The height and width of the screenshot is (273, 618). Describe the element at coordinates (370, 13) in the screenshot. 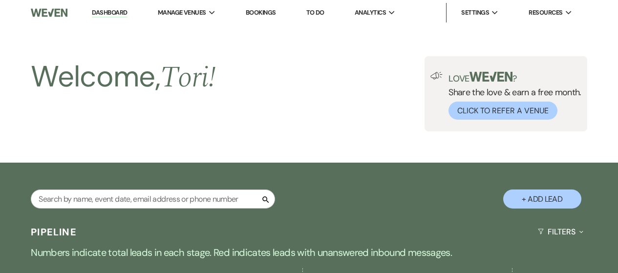

I see `span: Analytics` at that location.